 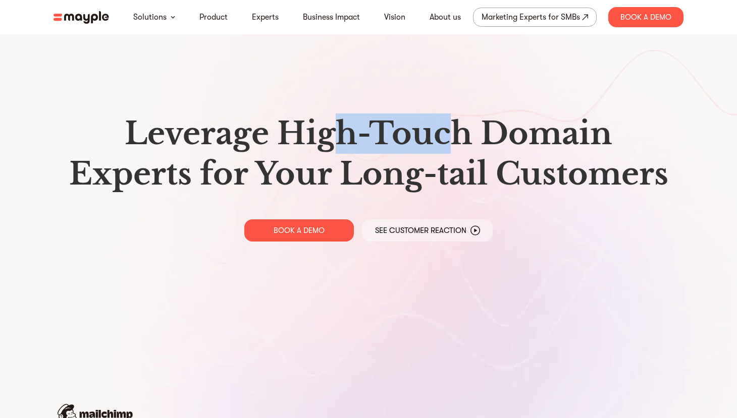 What do you see at coordinates (213, 17) in the screenshot?
I see `a: Product` at bounding box center [213, 17].